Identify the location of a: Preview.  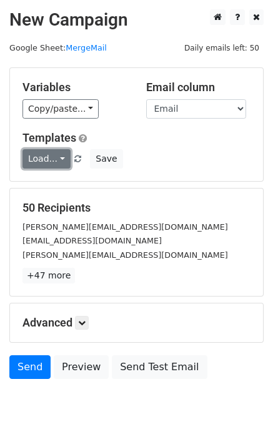
(81, 367).